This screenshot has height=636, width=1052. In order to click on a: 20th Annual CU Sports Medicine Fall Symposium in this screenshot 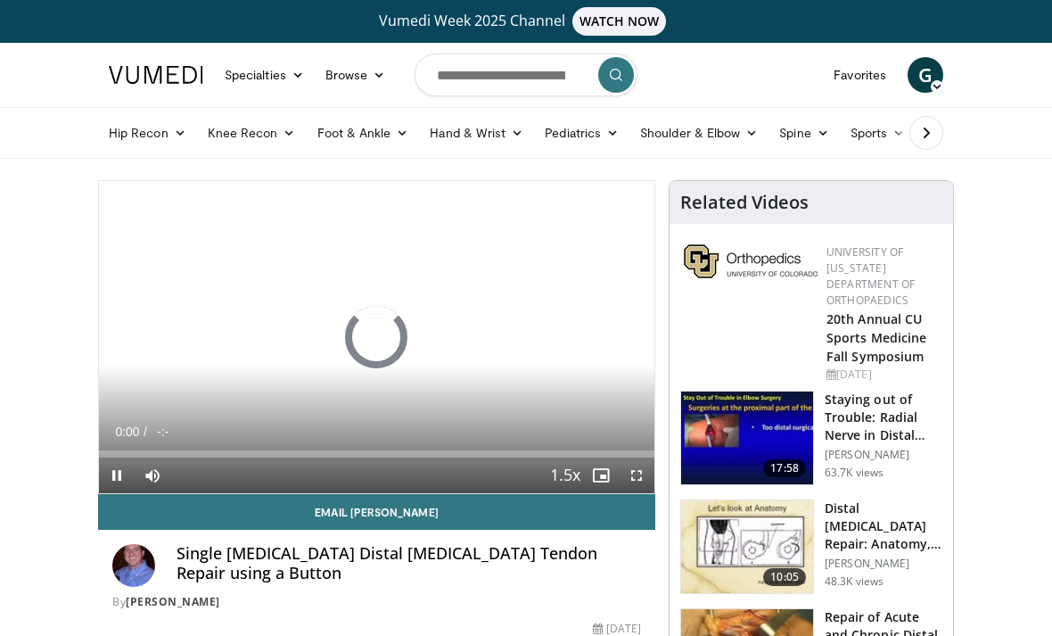, I will do `click(876, 337)`.